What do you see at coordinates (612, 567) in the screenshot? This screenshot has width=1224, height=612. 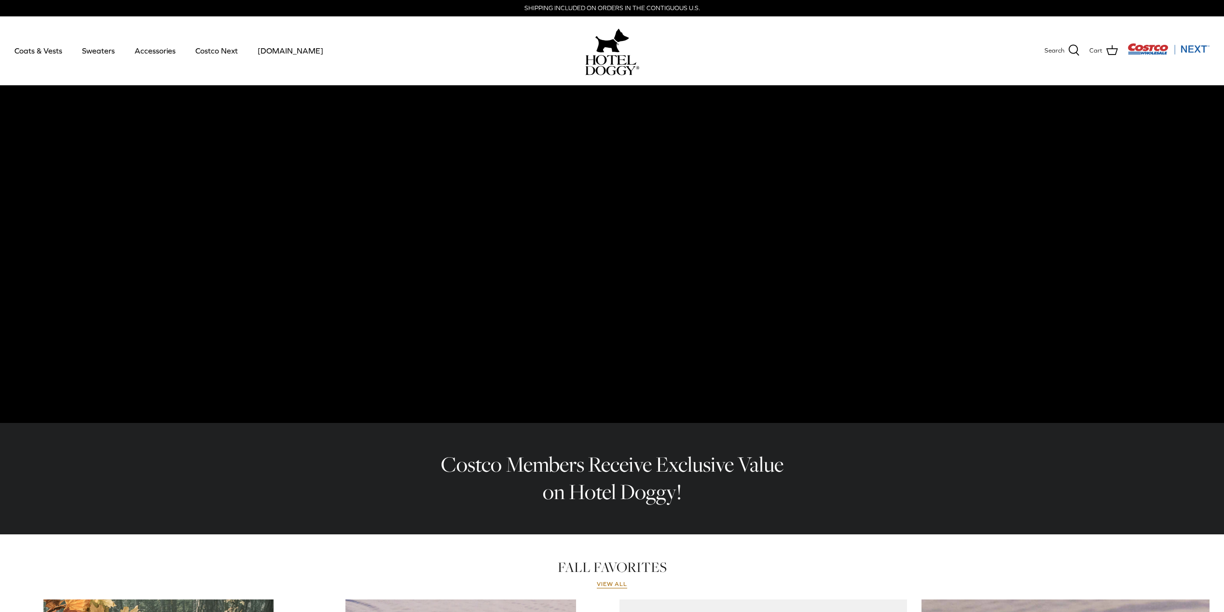 I see `span: FALL FAVORITES` at bounding box center [612, 567].